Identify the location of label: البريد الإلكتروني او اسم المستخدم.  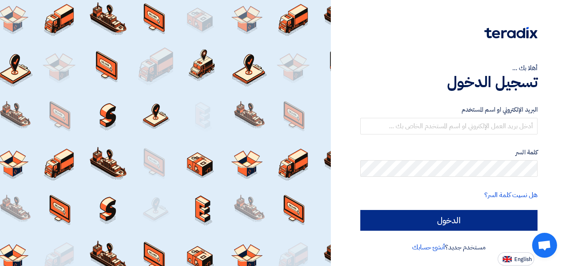
(449, 110).